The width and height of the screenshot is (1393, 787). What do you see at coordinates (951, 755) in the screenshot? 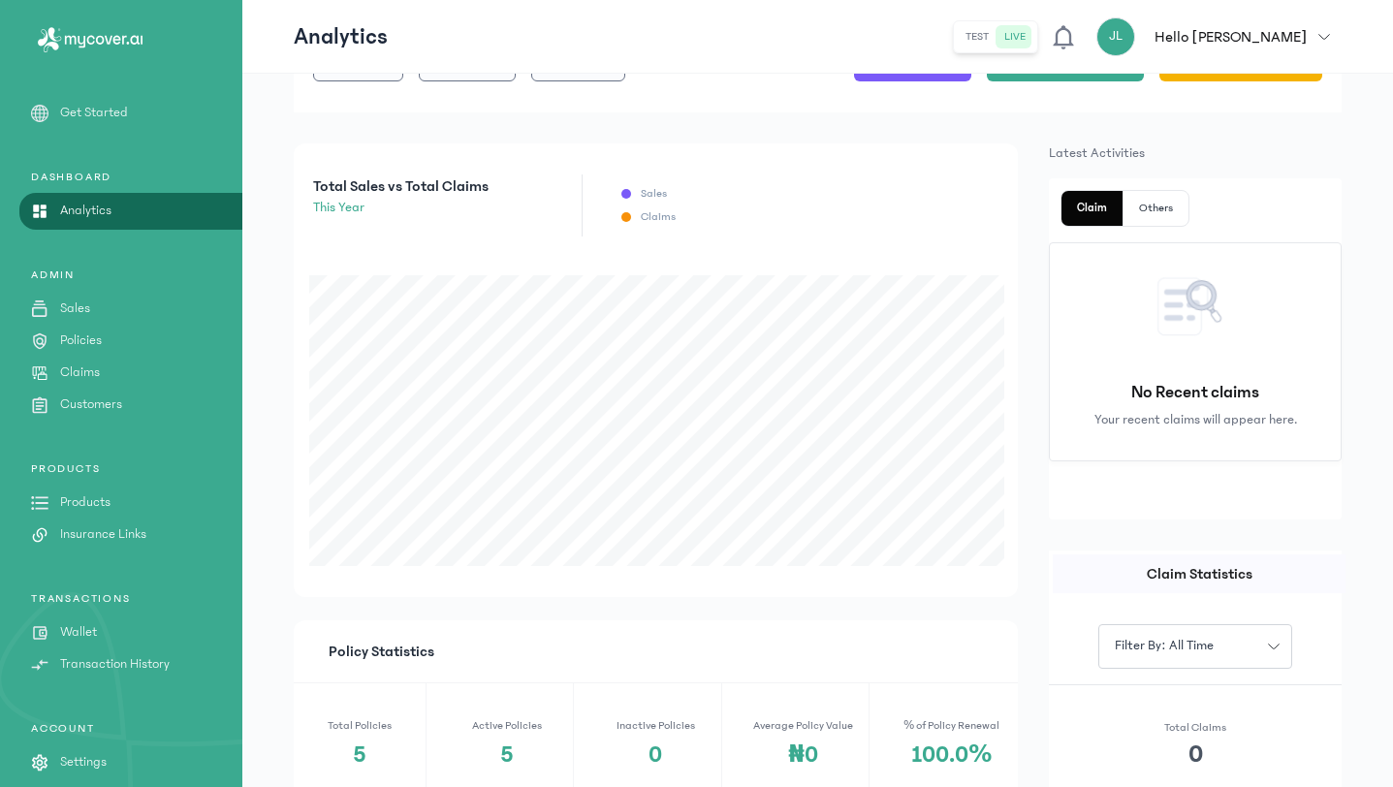
I see `p: 100.0%` at bounding box center [951, 755].